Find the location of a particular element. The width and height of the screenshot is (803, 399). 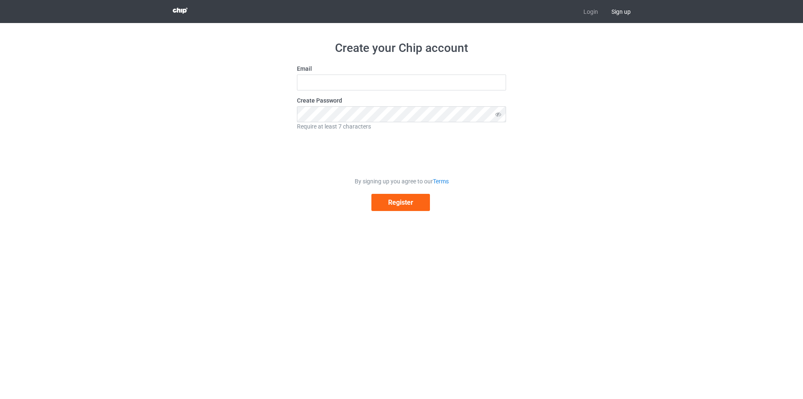

h1: Create your Chip account is located at coordinates (402, 48).